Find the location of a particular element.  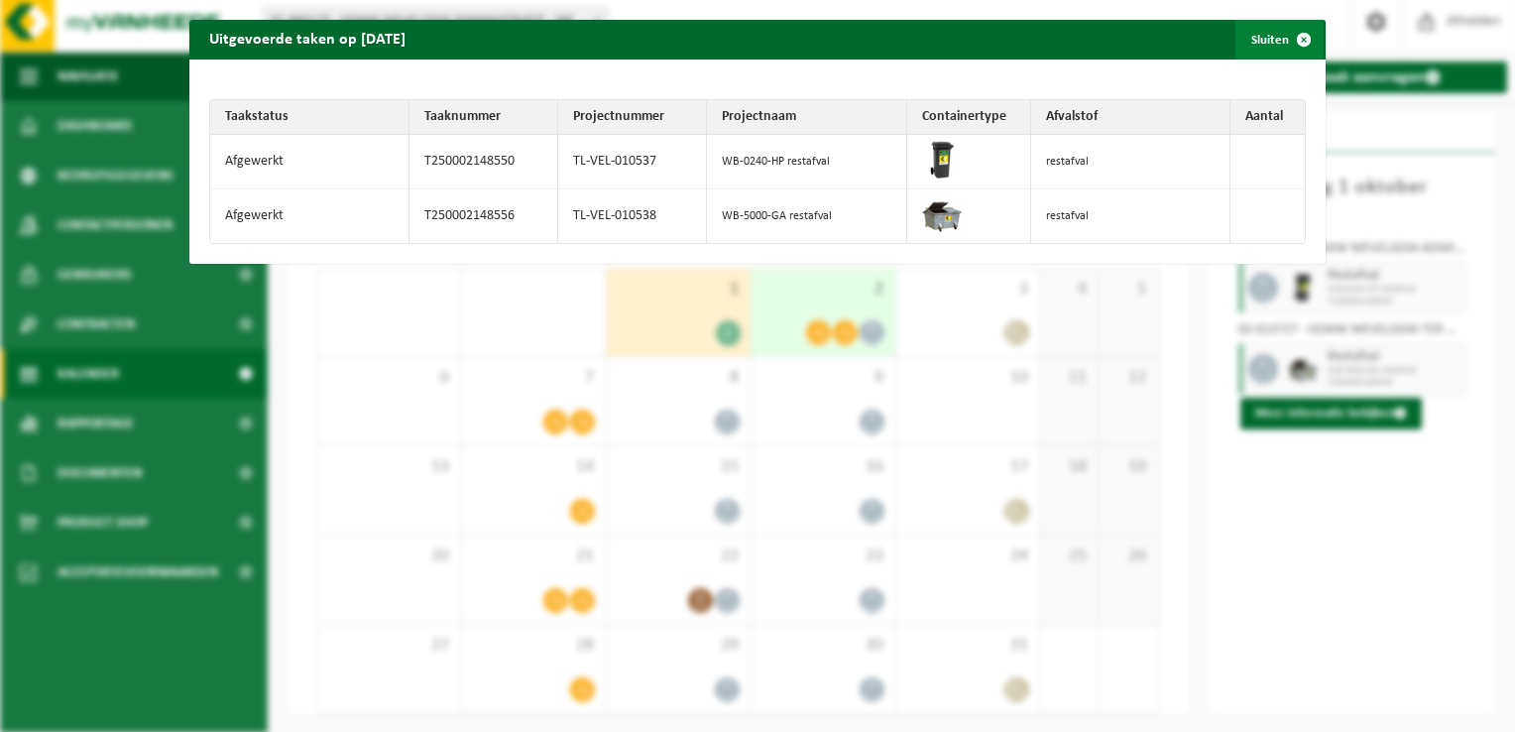

img: WB-0240-HPE-BK-01 is located at coordinates (942, 160).